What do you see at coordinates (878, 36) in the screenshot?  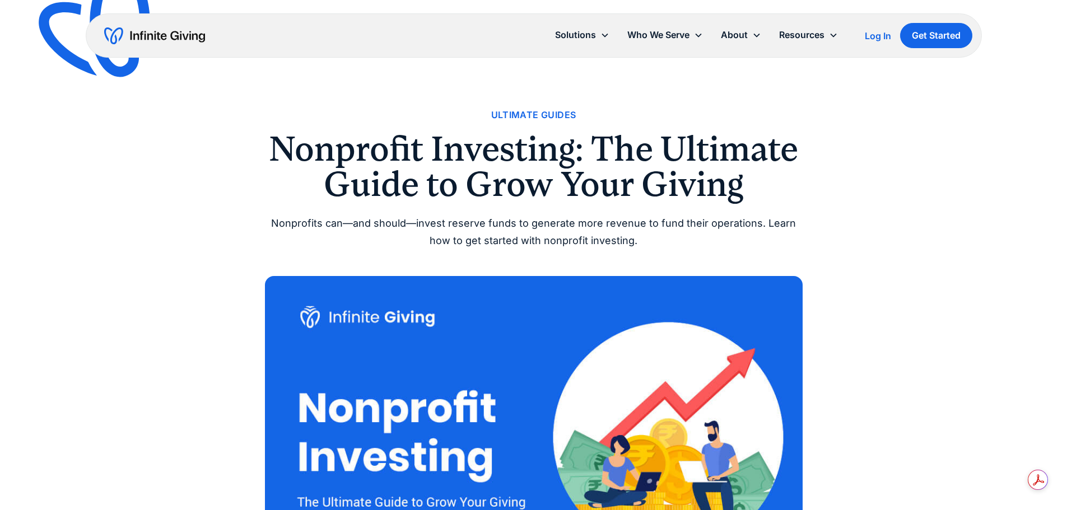 I see `div: Log In` at bounding box center [878, 36].